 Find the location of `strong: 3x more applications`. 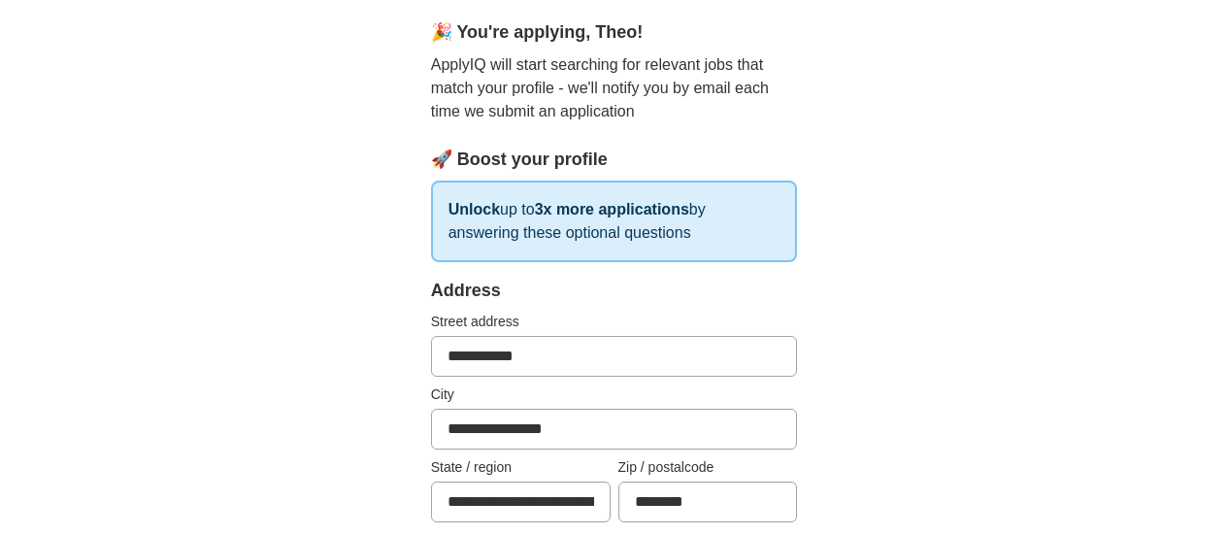

strong: 3x more applications is located at coordinates (612, 209).